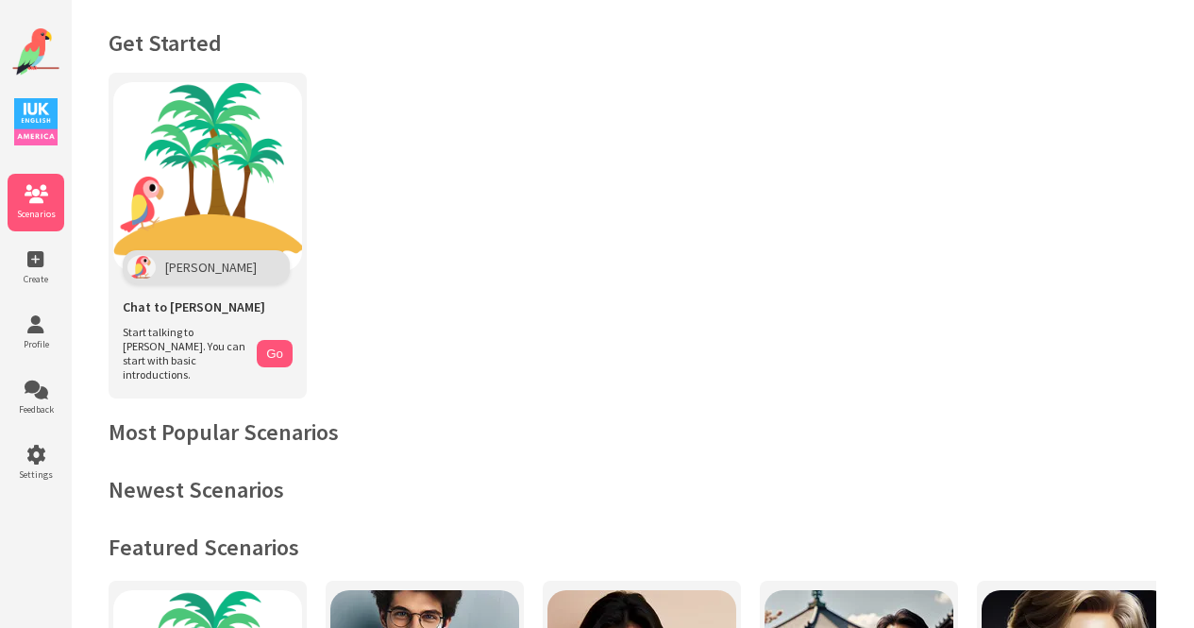 This screenshot has height=628, width=1194. I want to click on img: Chat with Polly, so click(208, 176).